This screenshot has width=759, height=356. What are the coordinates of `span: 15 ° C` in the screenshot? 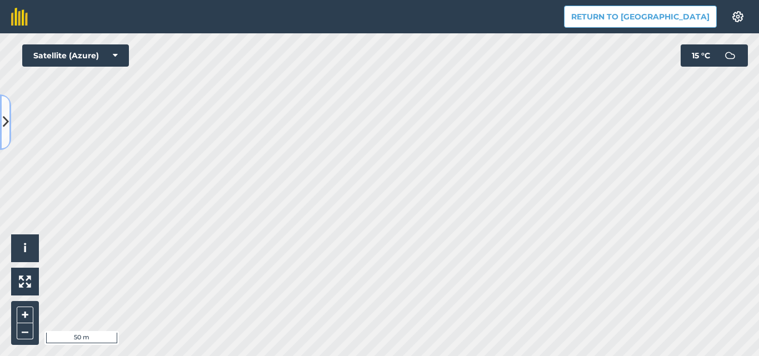 It's located at (701, 56).